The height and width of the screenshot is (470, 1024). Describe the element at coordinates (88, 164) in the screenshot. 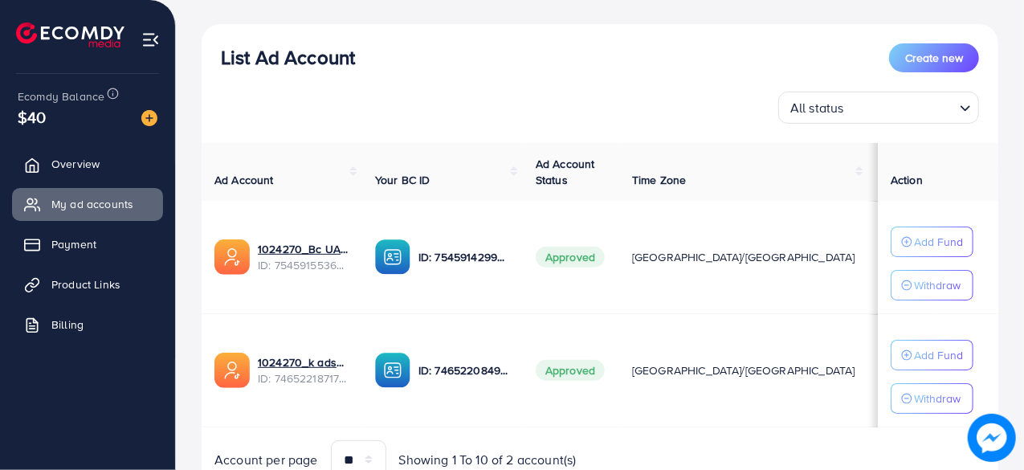

I see `a: Overview` at that location.